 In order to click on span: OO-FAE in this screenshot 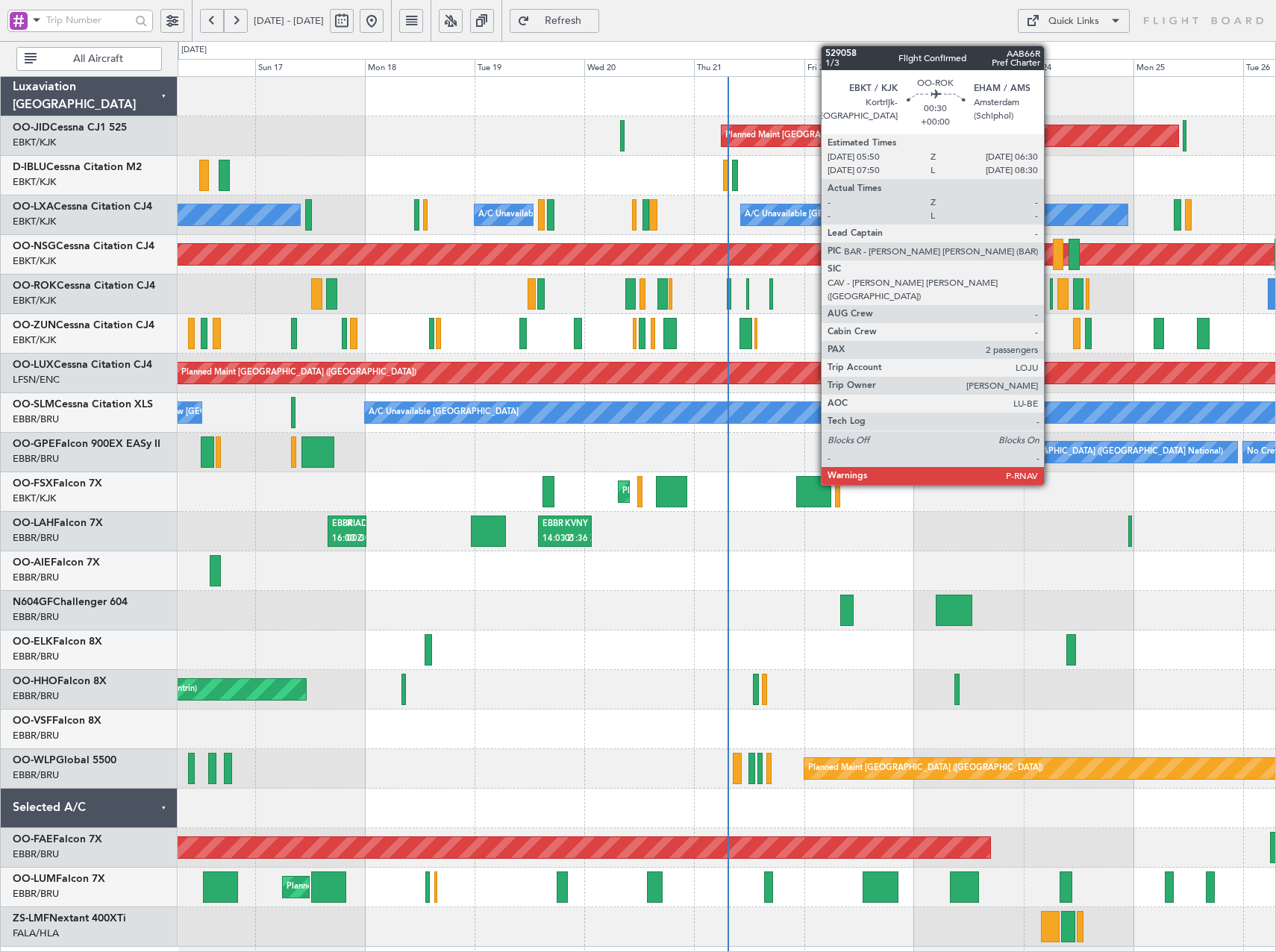, I will do `click(33, 839)`.